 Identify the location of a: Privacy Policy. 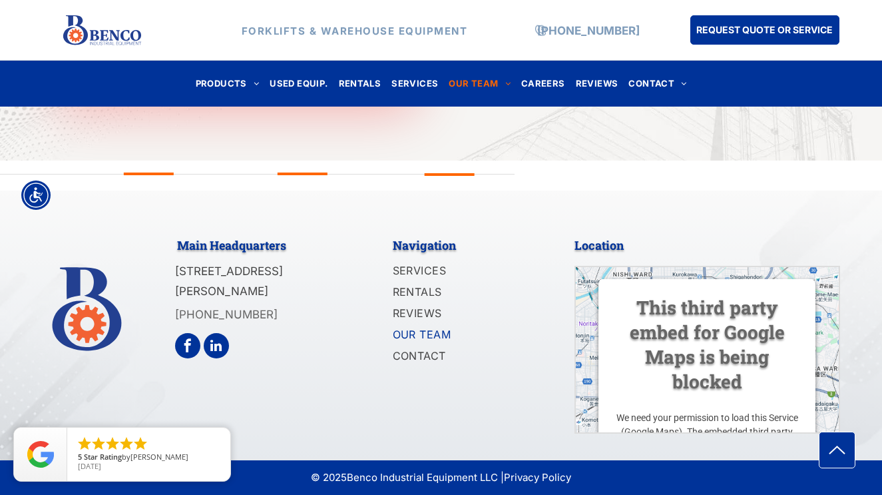
(537, 477).